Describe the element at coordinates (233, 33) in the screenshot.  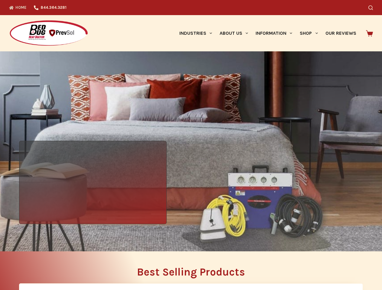
I see `a: About Us` at that location.